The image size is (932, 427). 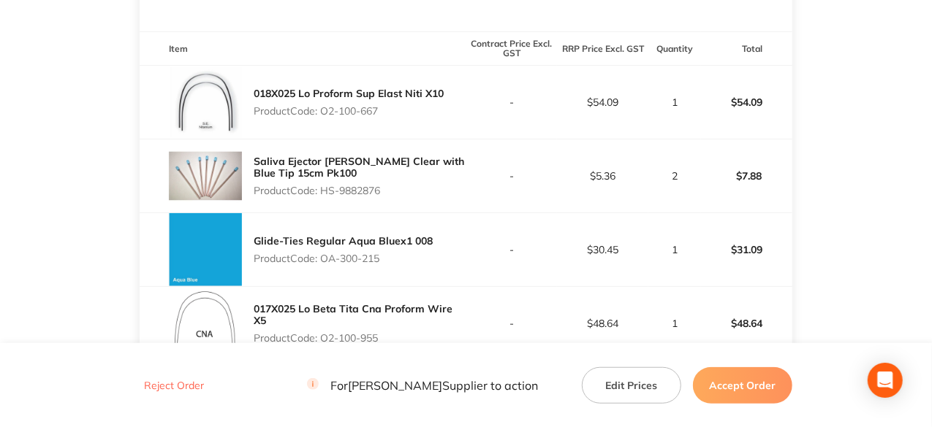 I want to click on a: 017X025 Lo Beta Tita Cna Proform Wire X5, so click(x=353, y=315).